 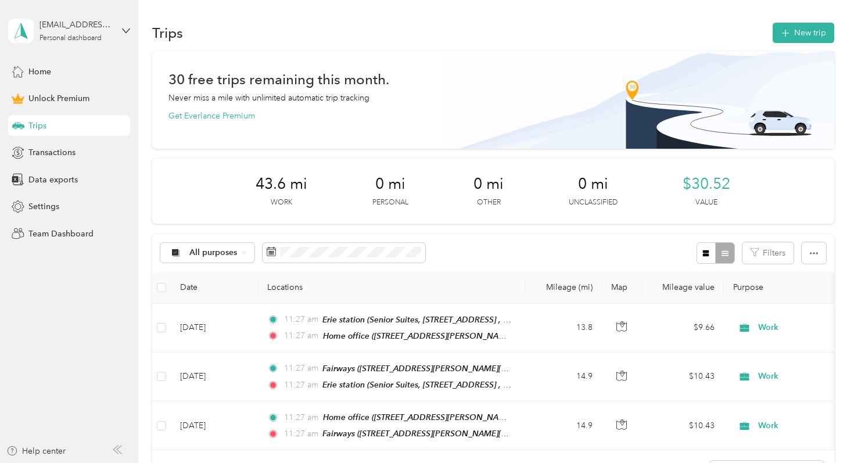 I want to click on th: Map, so click(x=622, y=288).